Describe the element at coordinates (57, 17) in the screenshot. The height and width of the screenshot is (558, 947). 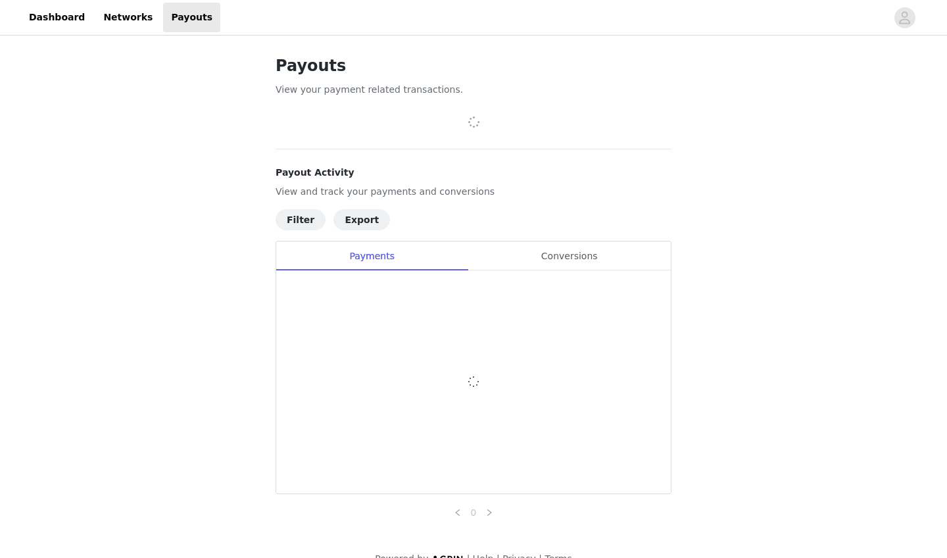
I see `a: Dashboard` at that location.